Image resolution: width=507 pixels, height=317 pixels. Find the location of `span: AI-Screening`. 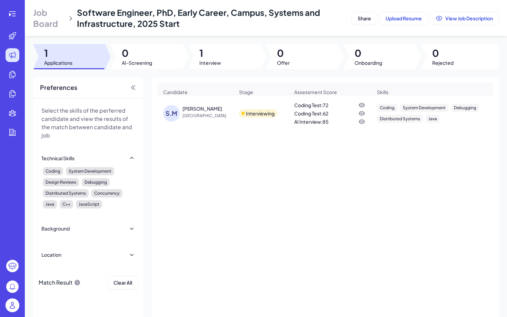

span: AI-Screening is located at coordinates (137, 63).